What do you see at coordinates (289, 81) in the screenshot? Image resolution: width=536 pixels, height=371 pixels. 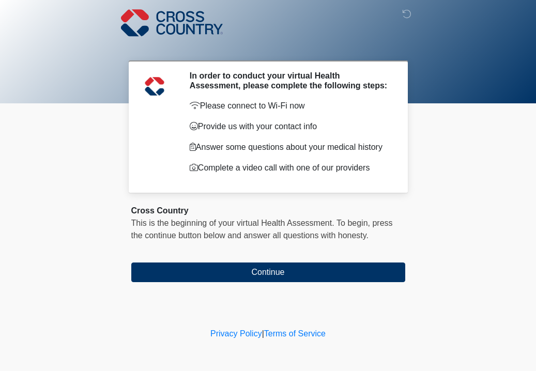 I see `h2: In order to conduct your virtual Health Assessment, please complete the following steps:` at bounding box center [289, 81].